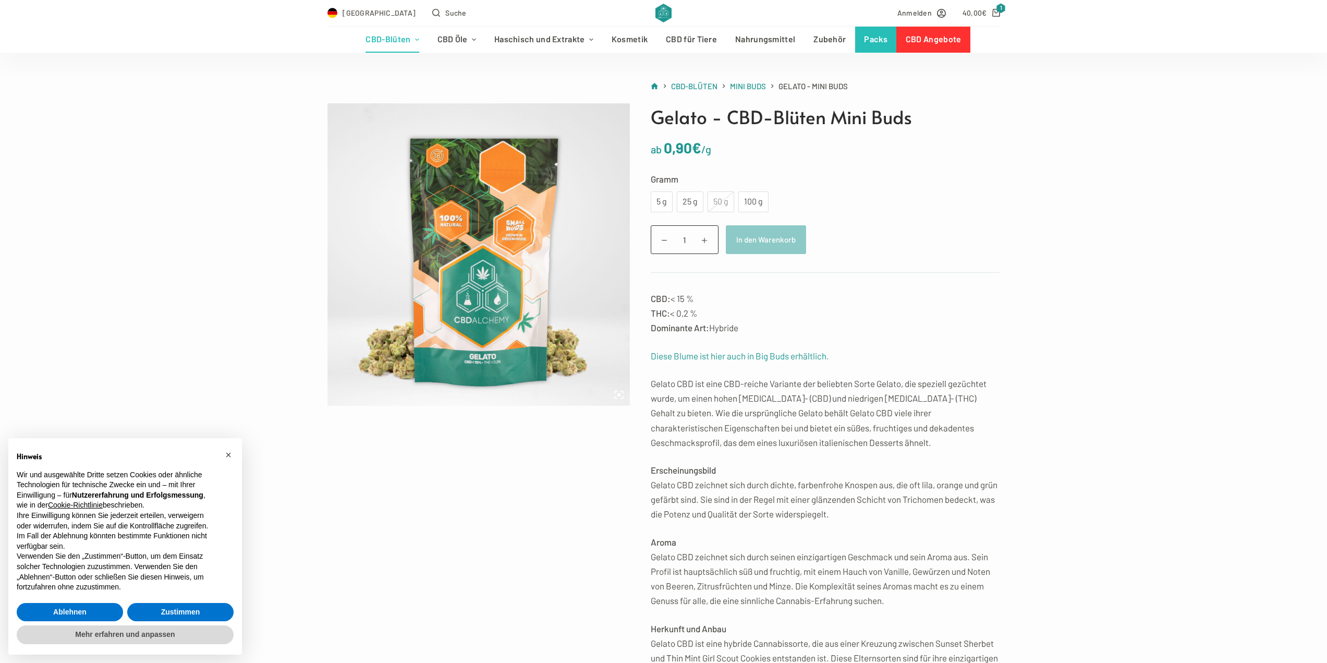 This screenshot has width=1327, height=663. I want to click on span: Anmelden, so click(915, 13).